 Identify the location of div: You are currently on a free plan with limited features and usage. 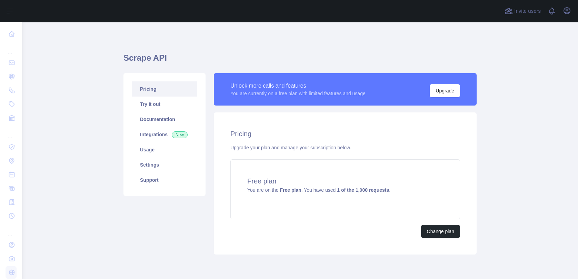
(298, 93).